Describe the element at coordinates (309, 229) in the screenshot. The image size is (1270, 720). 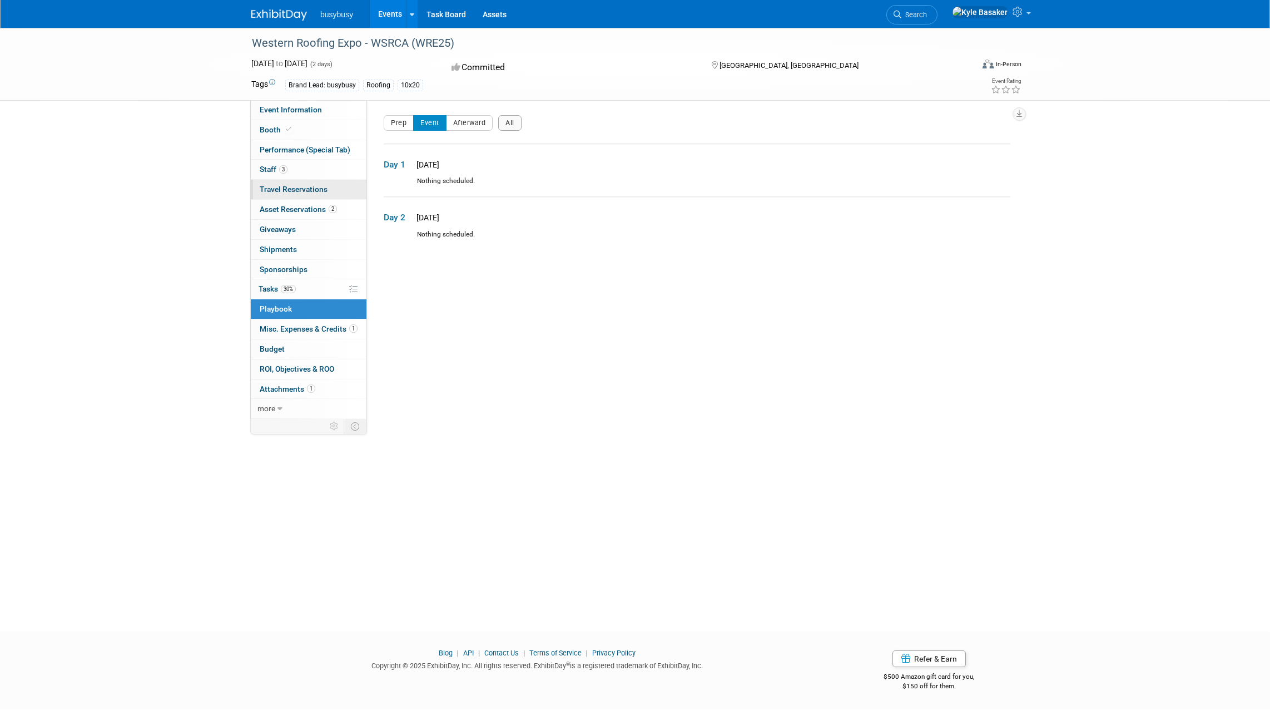
I see `a: Giveaways` at that location.